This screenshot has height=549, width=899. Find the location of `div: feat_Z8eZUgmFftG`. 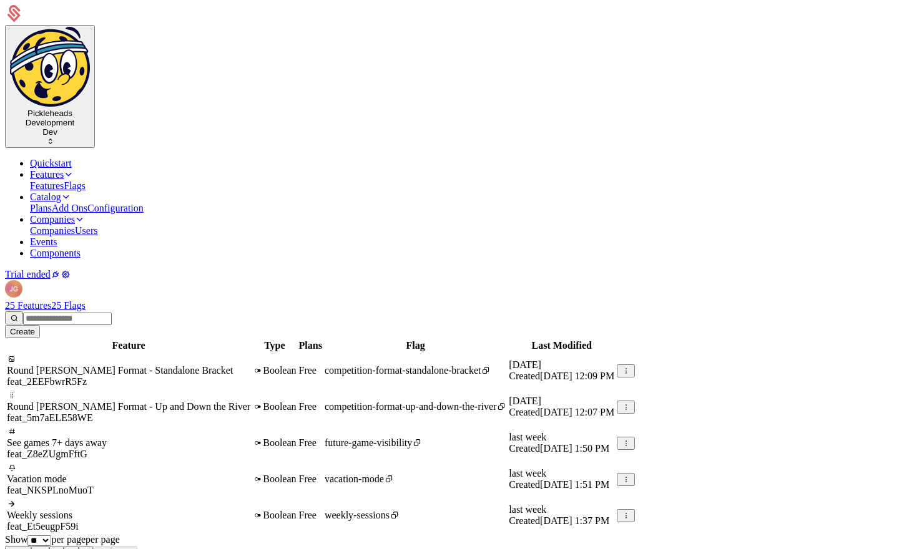

div: feat_Z8eZUgmFftG is located at coordinates (129, 454).